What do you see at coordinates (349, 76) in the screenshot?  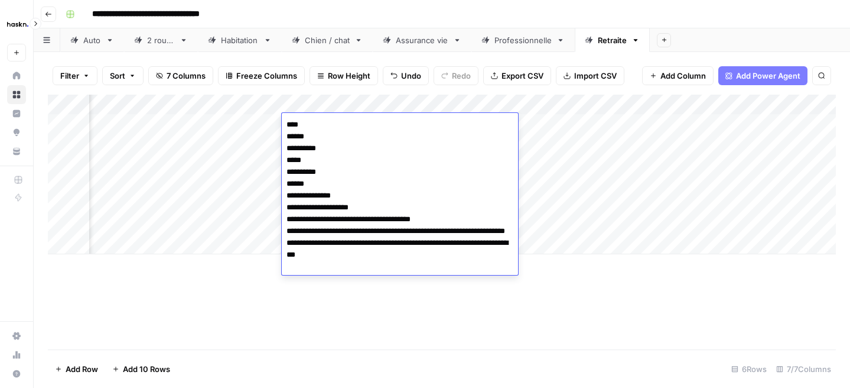 I see `span: Row Height` at bounding box center [349, 76].